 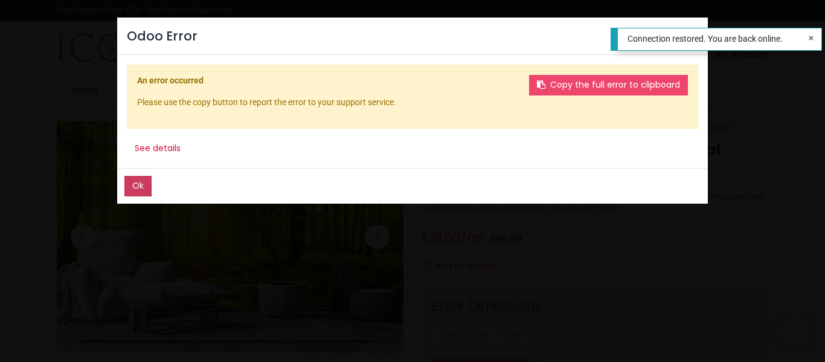 What do you see at coordinates (710, 39) in the screenshot?
I see `div: Connection restored. You are back online.` at bounding box center [710, 39].